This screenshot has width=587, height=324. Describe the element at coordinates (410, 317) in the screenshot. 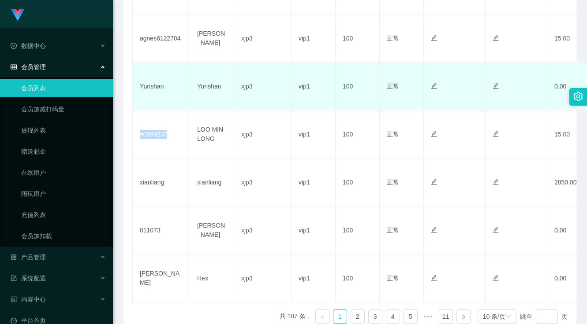

I see `a: 5` at that location.